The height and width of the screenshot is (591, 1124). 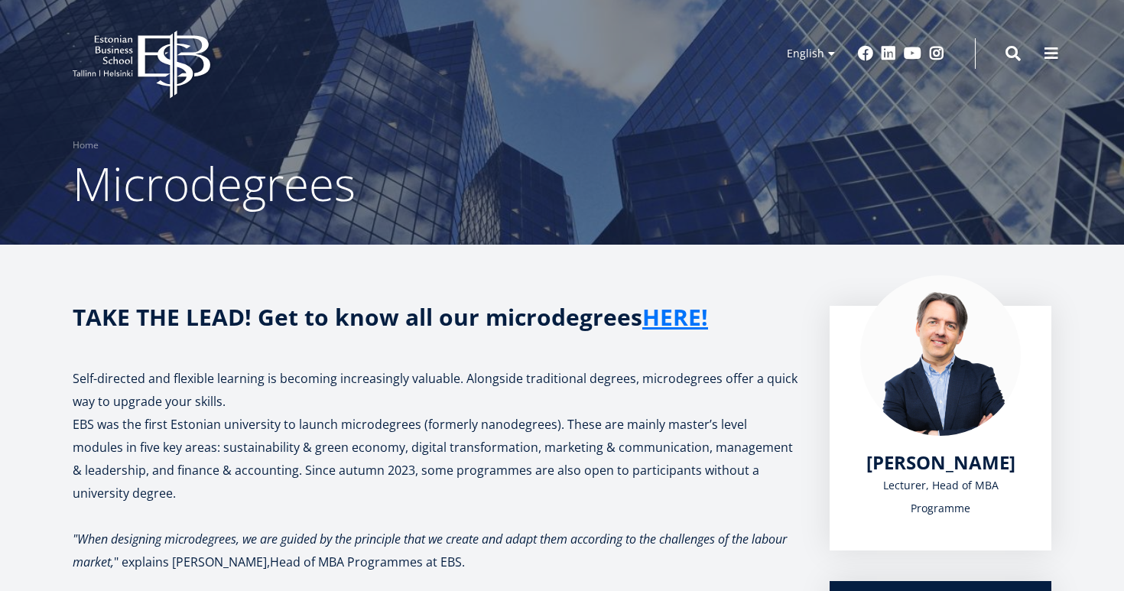 I want to click on a: Home, so click(x=86, y=145).